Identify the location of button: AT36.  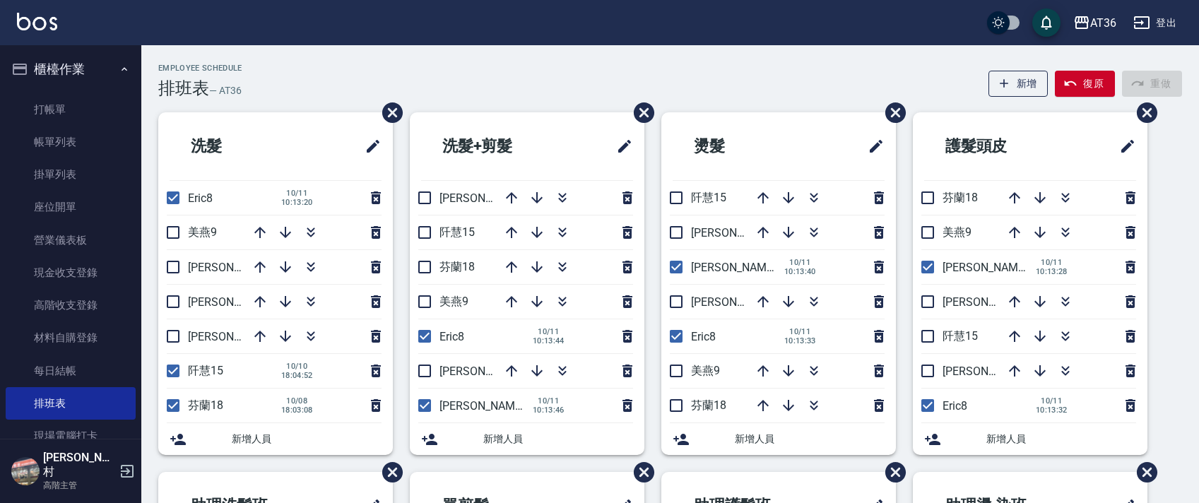
(1095, 23).